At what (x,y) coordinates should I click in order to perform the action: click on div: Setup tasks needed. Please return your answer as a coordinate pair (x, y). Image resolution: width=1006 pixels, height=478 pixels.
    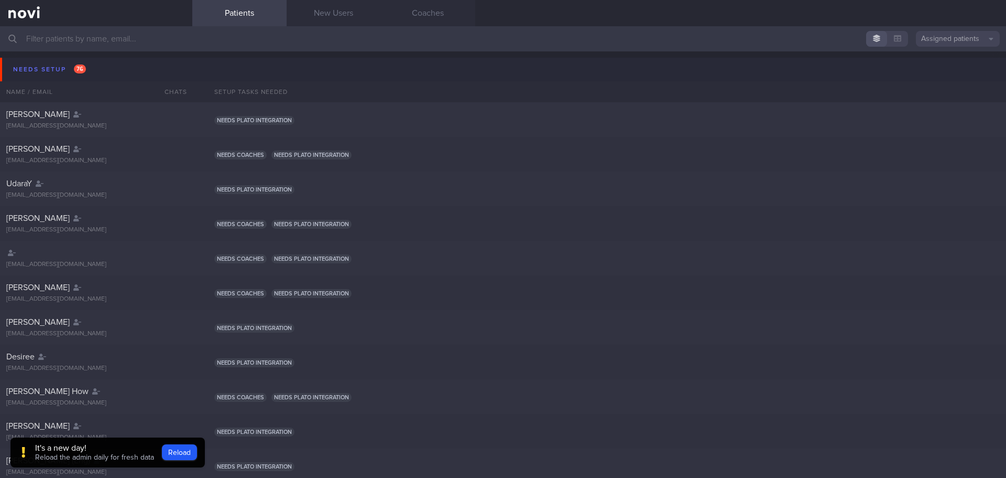
    Looking at the image, I should click on (607, 92).